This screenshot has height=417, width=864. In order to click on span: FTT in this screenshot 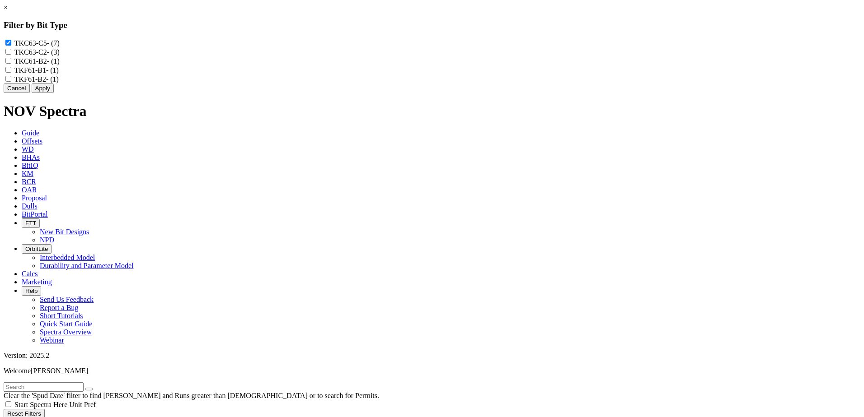, I will do `click(31, 223)`.